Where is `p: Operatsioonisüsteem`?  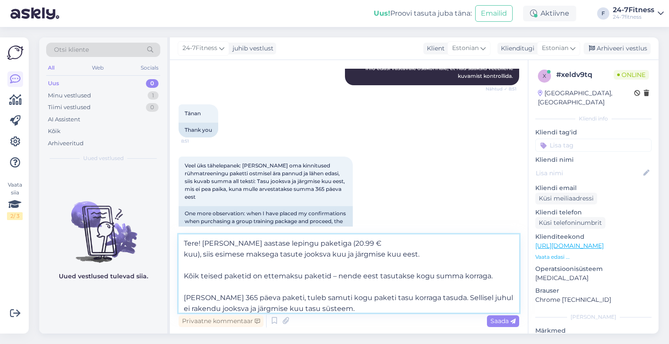
p: Operatsioonisüsteem is located at coordinates (593, 269).